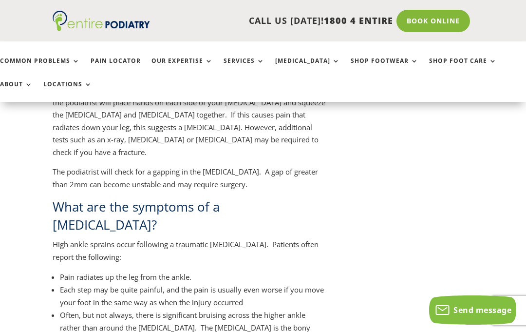 This screenshot has width=526, height=332. I want to click on button: Send message, so click(472, 310).